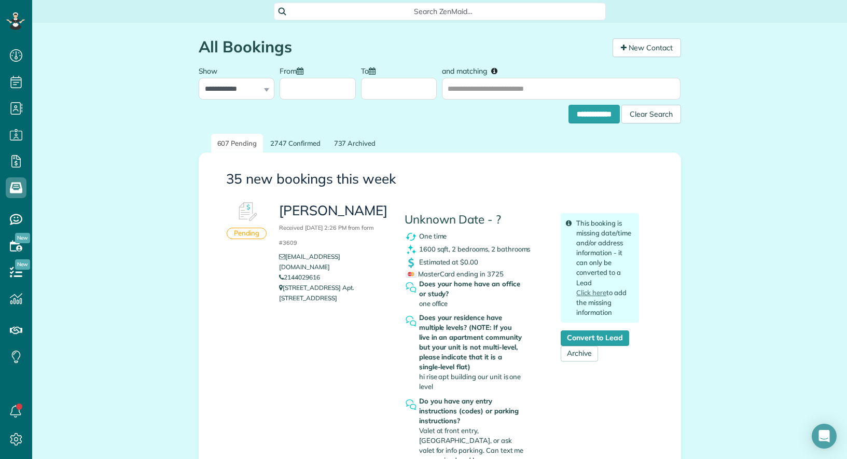 This screenshot has height=459, width=847. I want to click on strong: Does your home have an office or study?, so click(471, 289).